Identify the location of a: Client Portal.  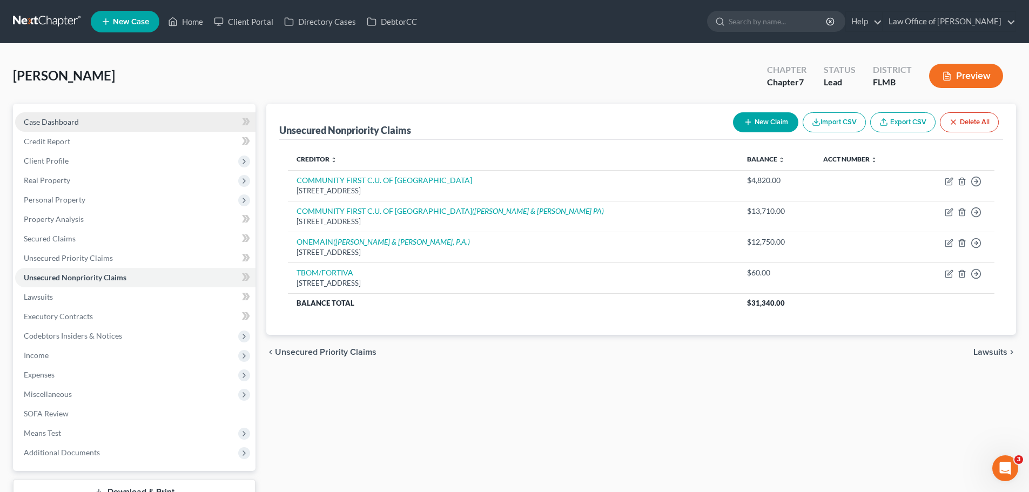
(244, 22).